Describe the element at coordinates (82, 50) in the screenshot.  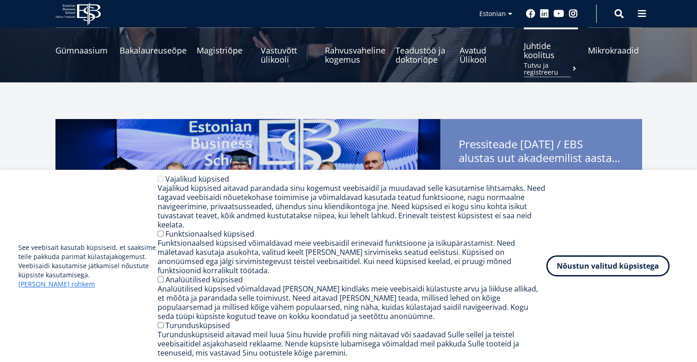
I see `span: Gümnaasium` at that location.